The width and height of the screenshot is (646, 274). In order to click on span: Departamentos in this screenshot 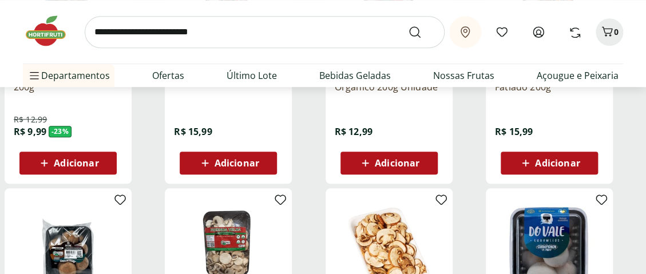, I will do `click(69, 76)`.